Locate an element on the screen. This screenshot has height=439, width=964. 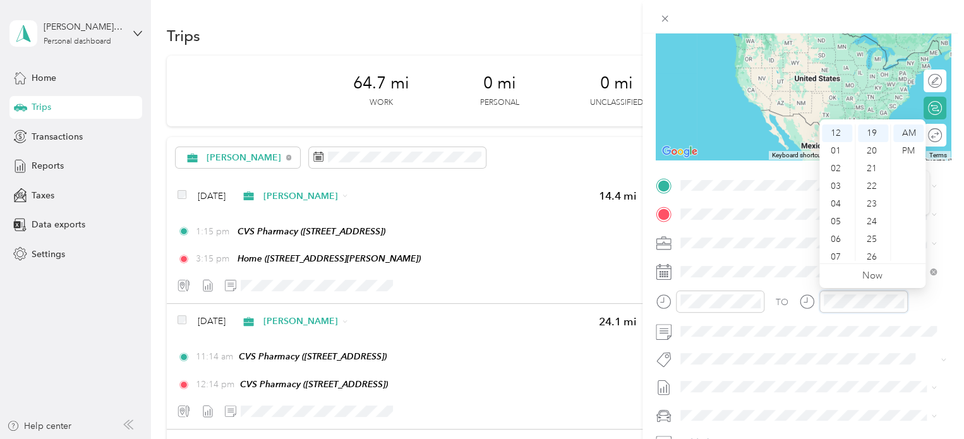
div: 04 is located at coordinates (837, 204).